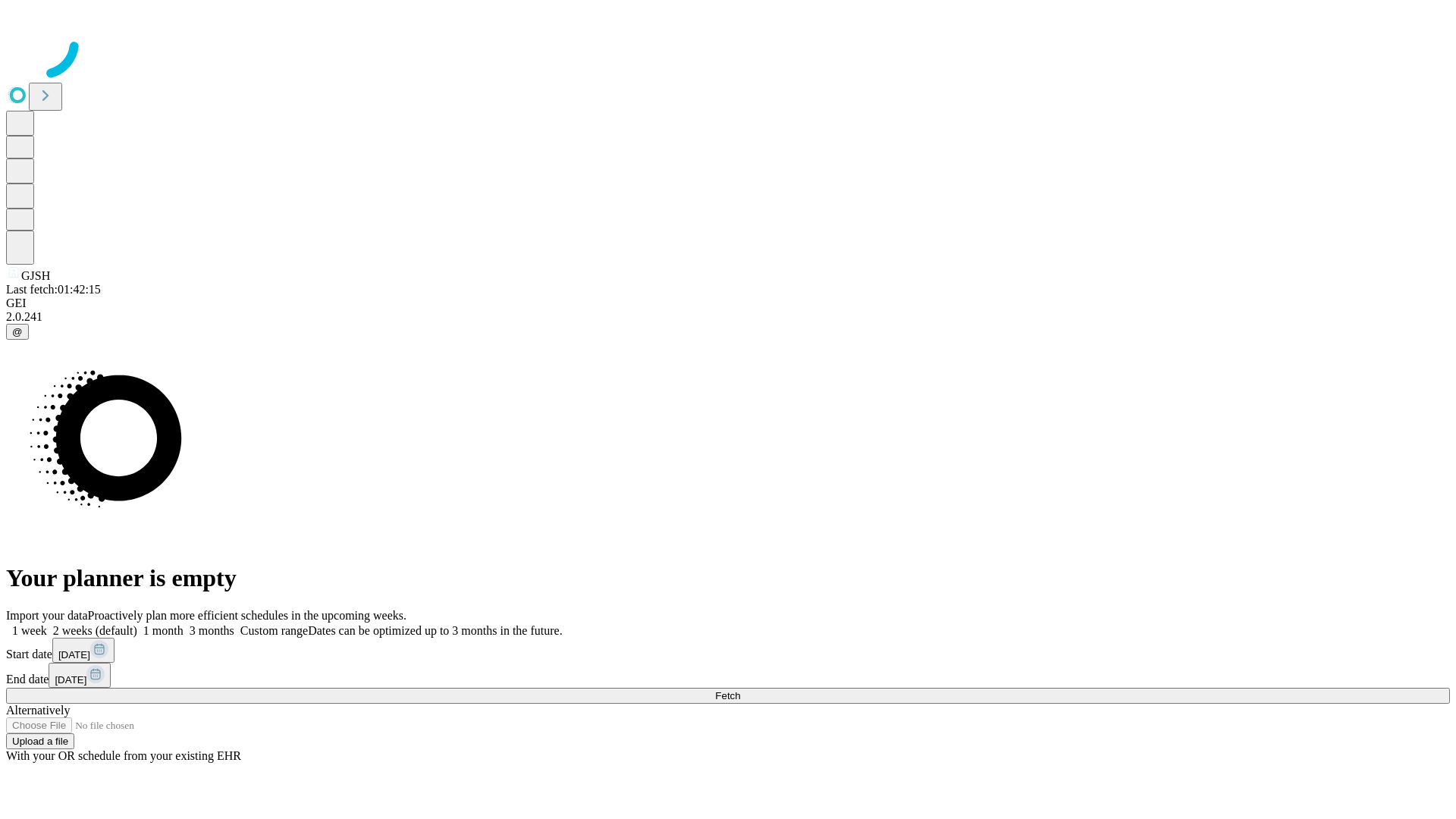 The height and width of the screenshot is (819, 1456). Describe the element at coordinates (47, 615) in the screenshot. I see `span: Import your data` at that location.